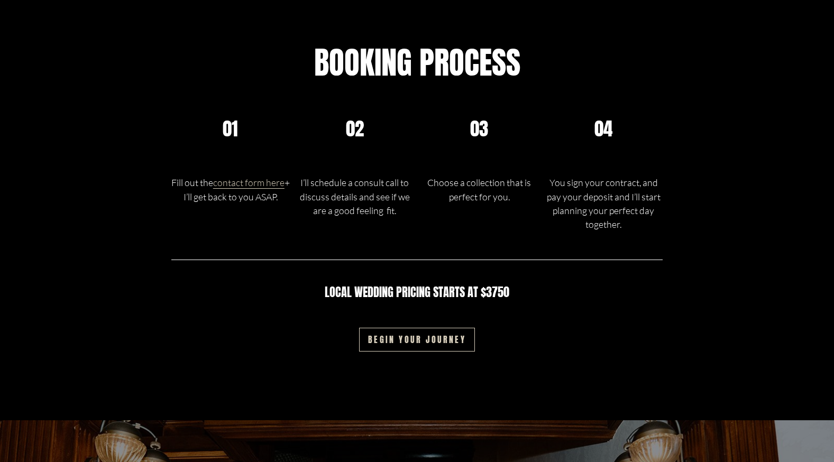  I want to click on h3: 03, so click(479, 129).